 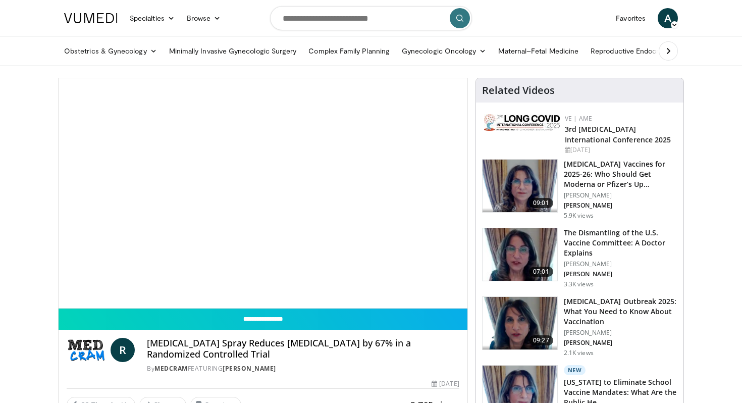 I want to click on img: 4e370bb1-17f0-4657-a42f-9b995da70d2f.png.150x105_q85_crop-smart_upscale.png, so click(x=520, y=186).